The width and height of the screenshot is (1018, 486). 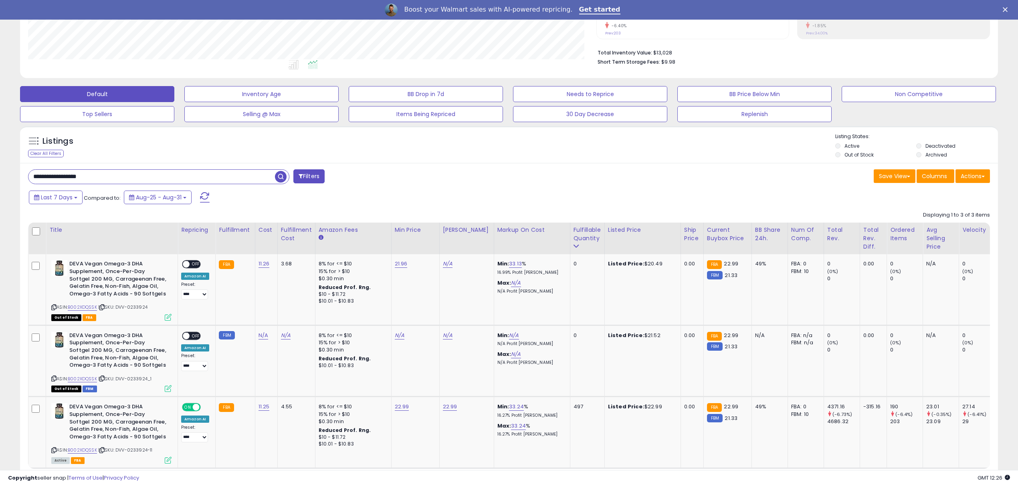 What do you see at coordinates (123, 307) in the screenshot?
I see `span: | SKU: DVV-0233924` at bounding box center [123, 307].